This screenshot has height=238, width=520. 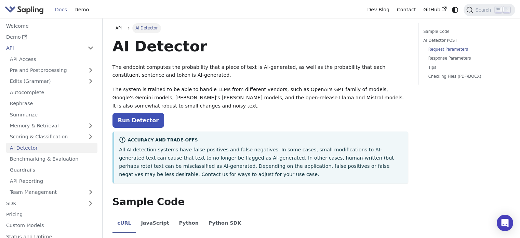 I want to click on a: Memory & Retrieval, so click(x=52, y=126).